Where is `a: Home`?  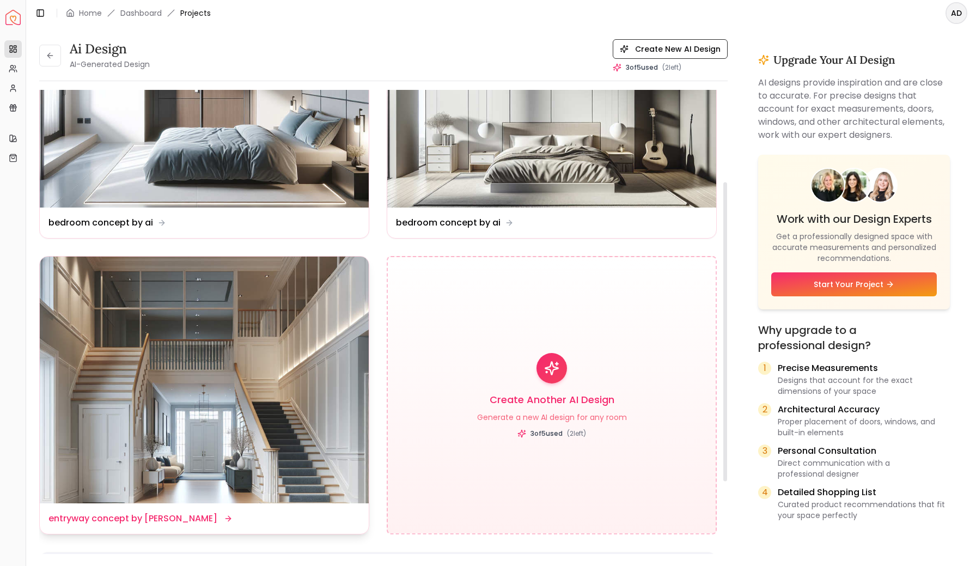 a: Home is located at coordinates (90, 13).